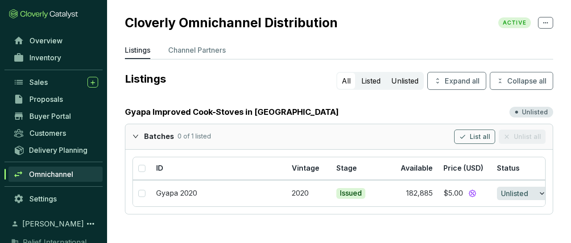 Image resolution: width=571 pixels, height=243 pixels. I want to click on button: Collapse all, so click(522, 81).